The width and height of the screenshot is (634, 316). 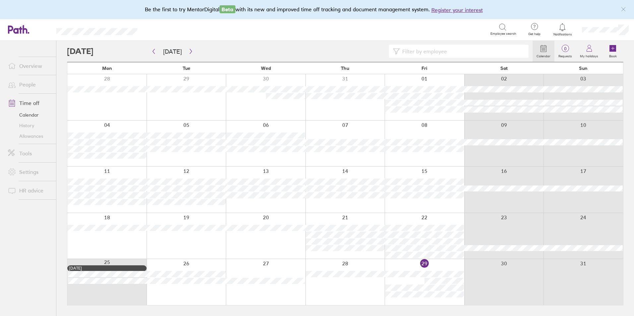 What do you see at coordinates (462, 51) in the screenshot?
I see `input: Filter by employee` at bounding box center [462, 51].